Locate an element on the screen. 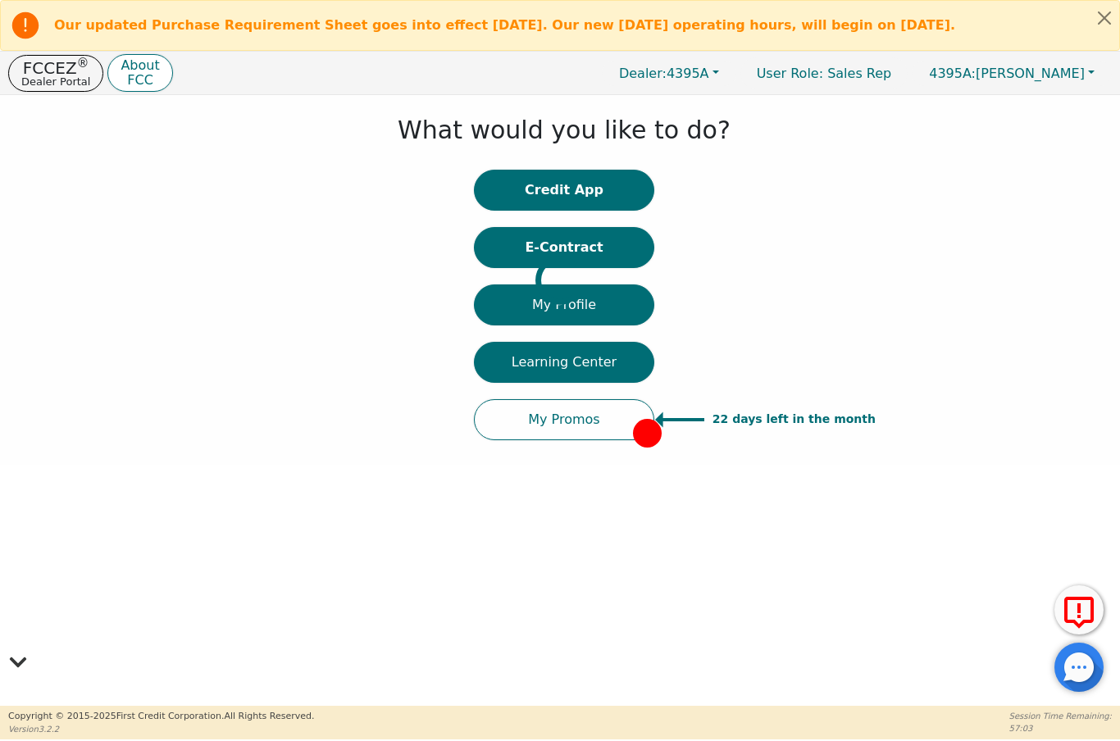  button: Close alert is located at coordinates (1104, 17).